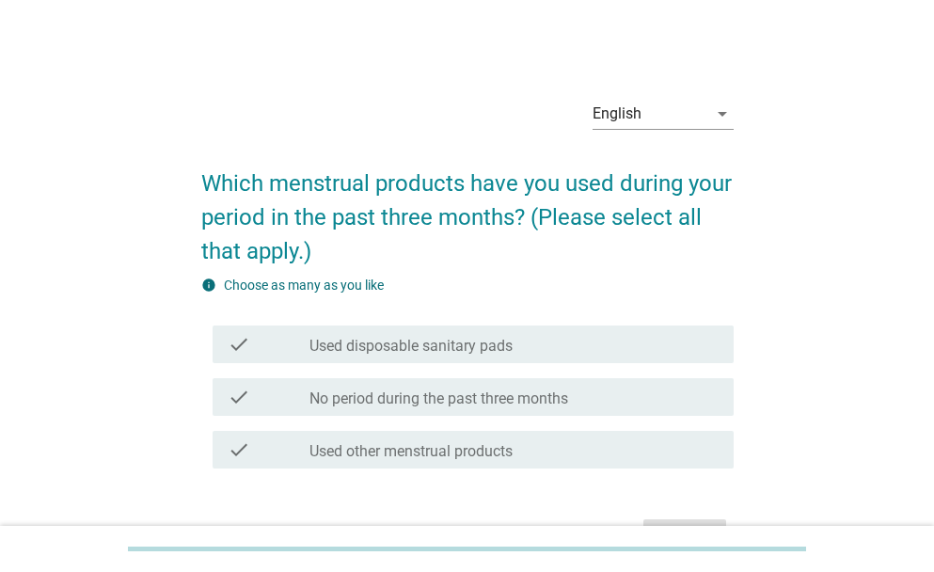 This screenshot has width=934, height=572. What do you see at coordinates (209, 285) in the screenshot?
I see `i: info` at bounding box center [209, 285].